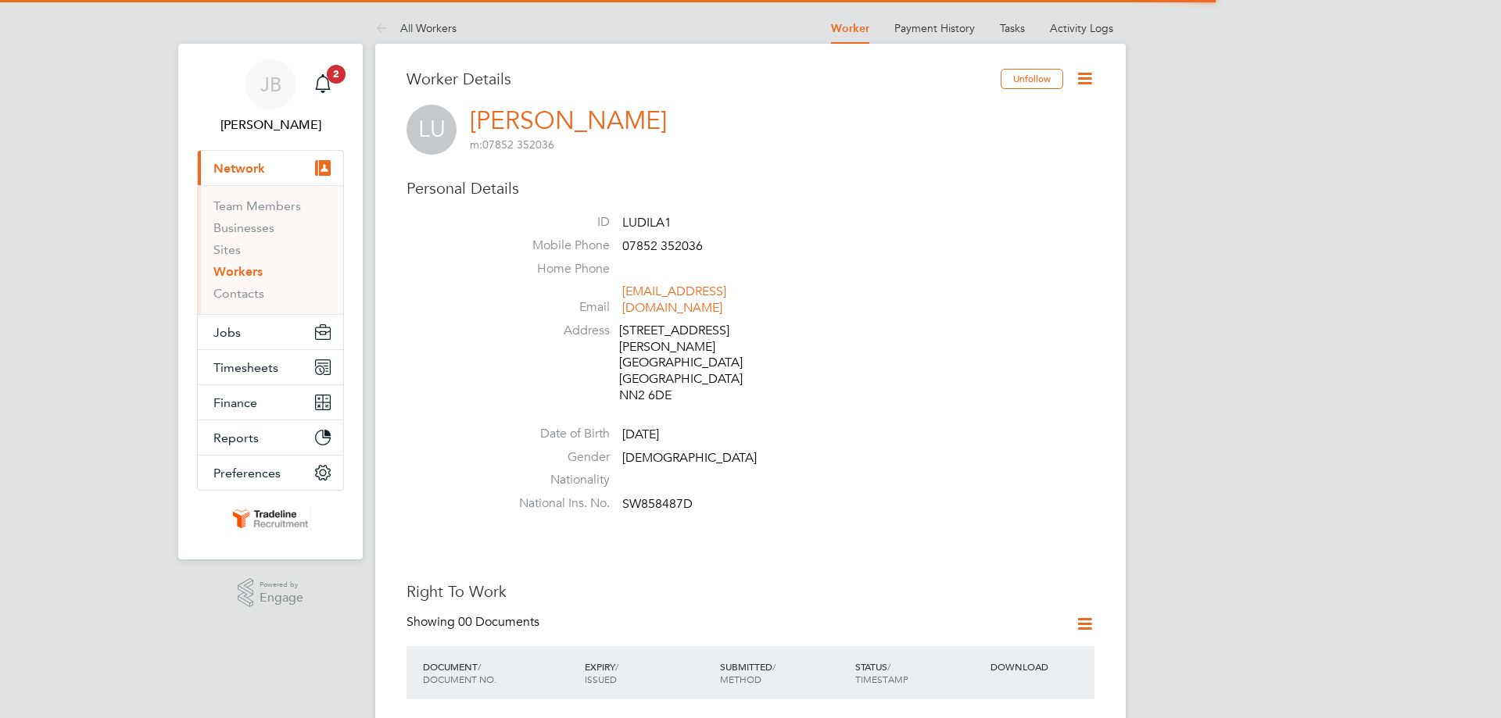  I want to click on span: Preferences, so click(247, 473).